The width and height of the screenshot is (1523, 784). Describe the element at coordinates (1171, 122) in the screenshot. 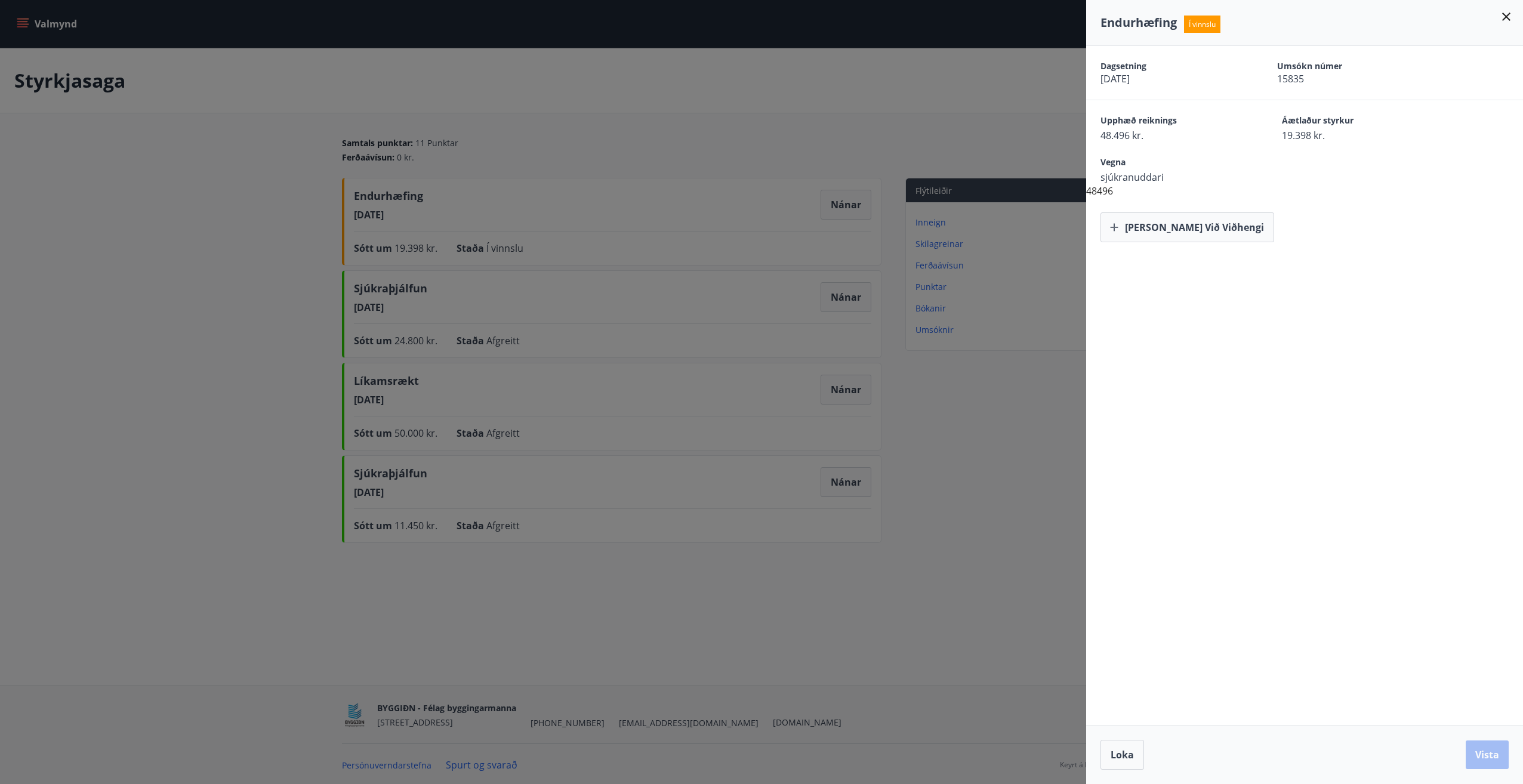

I see `span: Upphæð reiknings` at that location.